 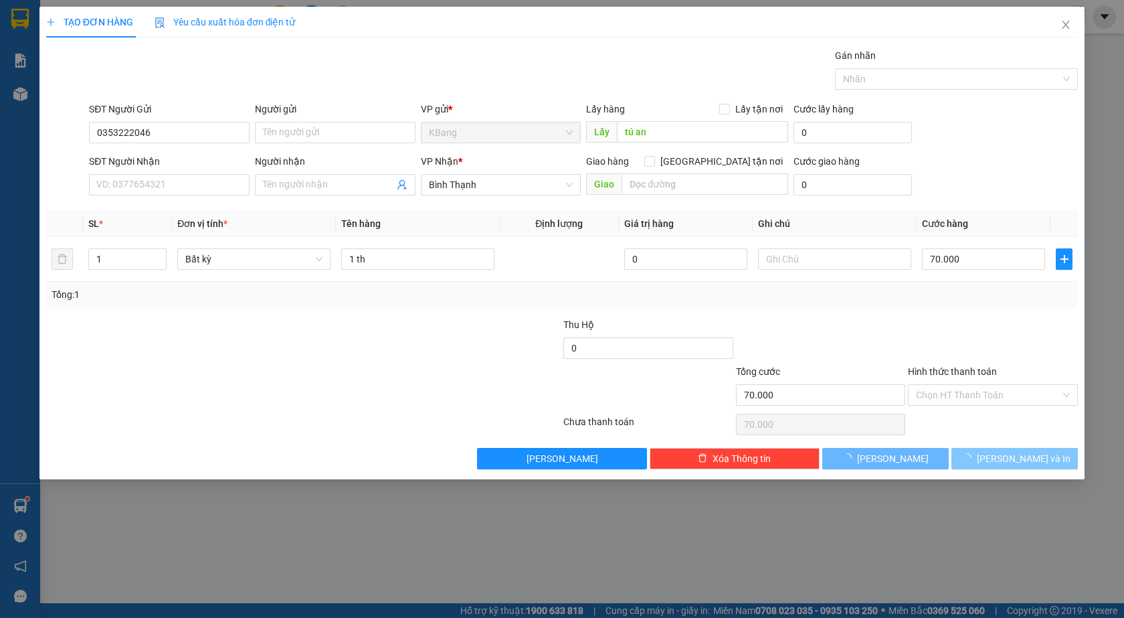 What do you see at coordinates (853, 185) in the screenshot?
I see `input: Cước giao hàng` at bounding box center [853, 185].